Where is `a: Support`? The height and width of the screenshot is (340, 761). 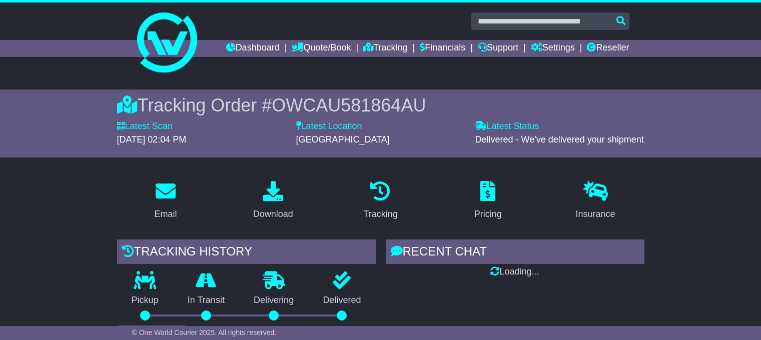
a: Support is located at coordinates (498, 49).